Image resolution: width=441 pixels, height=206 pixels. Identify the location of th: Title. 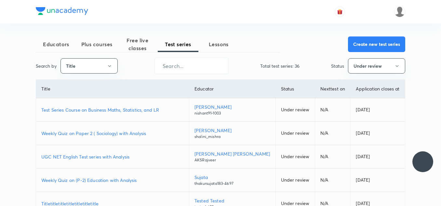
(112, 89).